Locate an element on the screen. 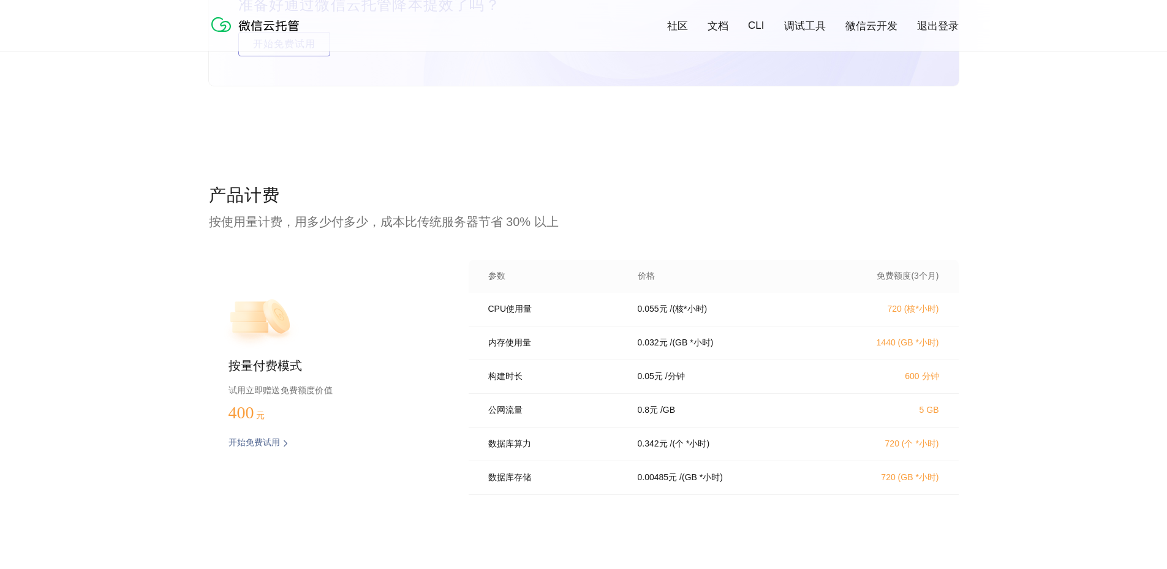 Image resolution: width=1167 pixels, height=569 pixels. p: 参数 is located at coordinates (555, 276).